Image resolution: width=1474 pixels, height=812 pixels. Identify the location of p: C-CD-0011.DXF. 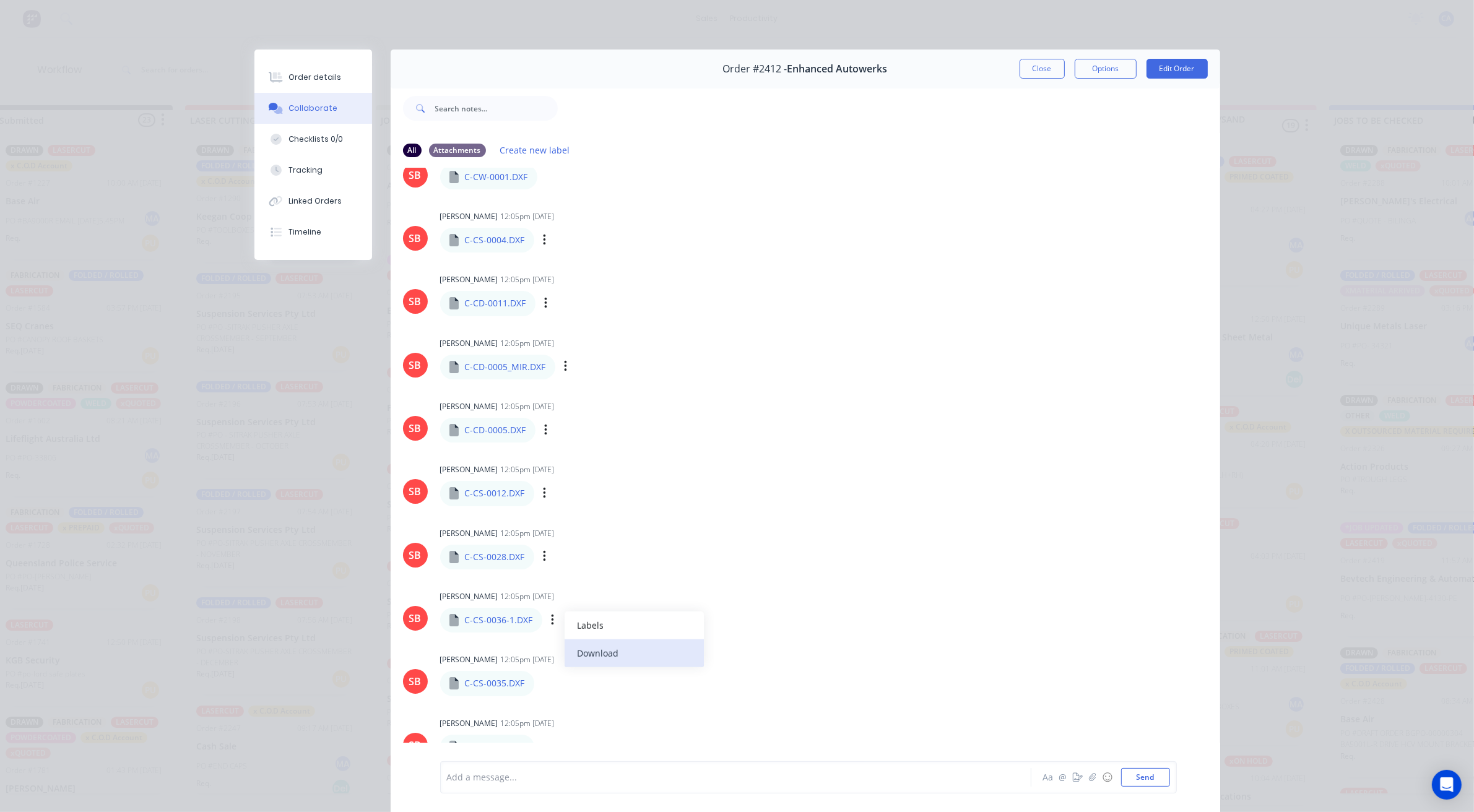
(495, 304).